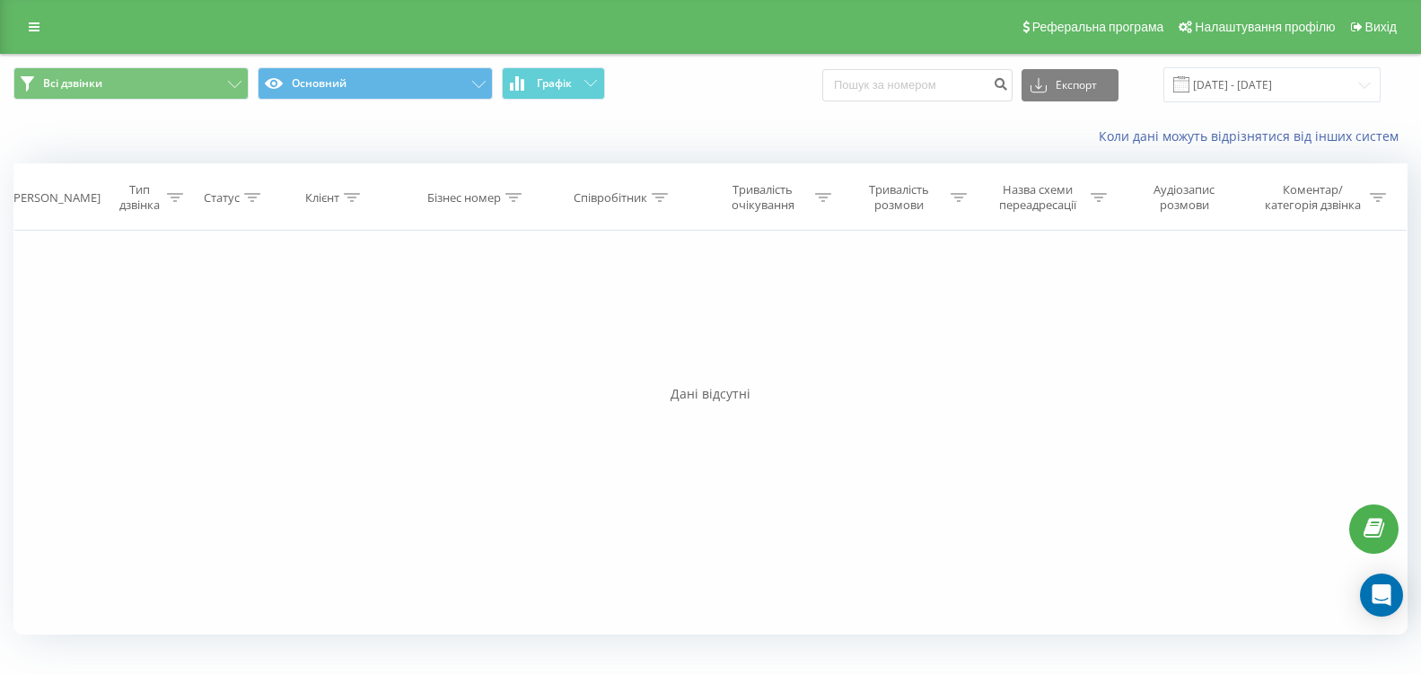  What do you see at coordinates (710, 394) in the screenshot?
I see `div: Дані відсутні` at bounding box center [710, 394].